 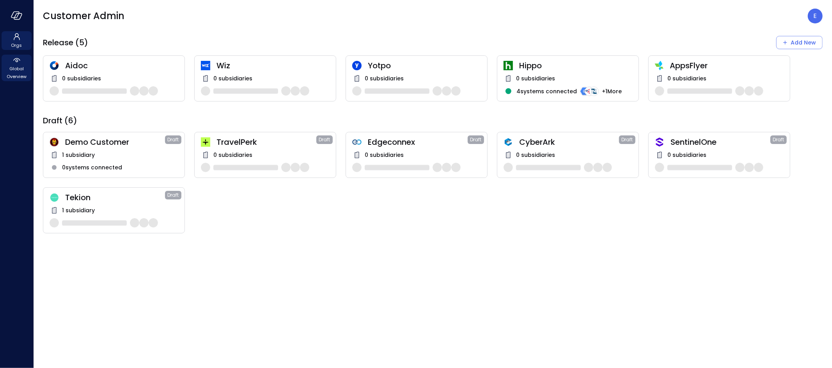 What do you see at coordinates (424, 66) in the screenshot?
I see `span: Yotpo` at bounding box center [424, 66].